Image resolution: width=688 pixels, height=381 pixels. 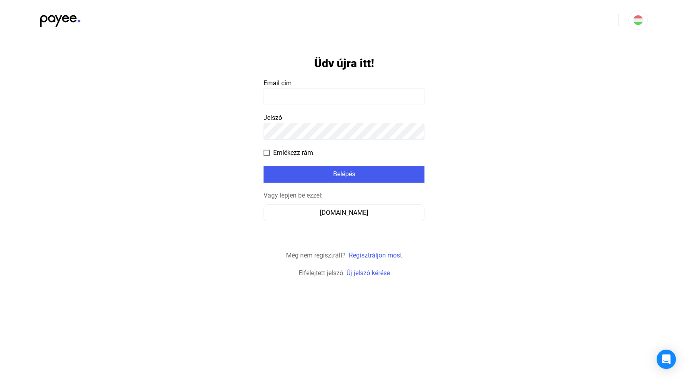 I want to click on button: Belépés, so click(x=344, y=174).